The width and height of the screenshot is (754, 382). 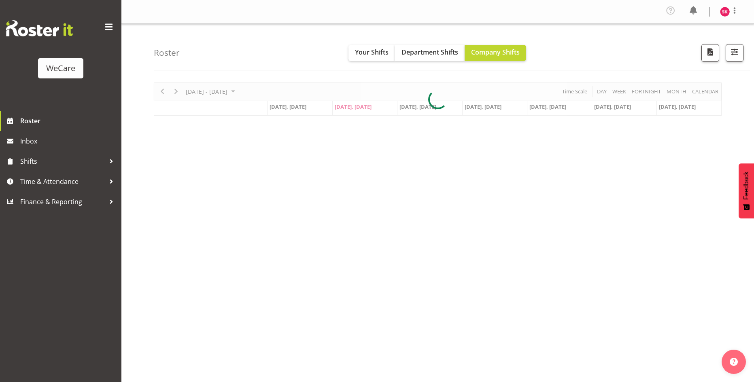 I want to click on span: Roster, so click(x=69, y=121).